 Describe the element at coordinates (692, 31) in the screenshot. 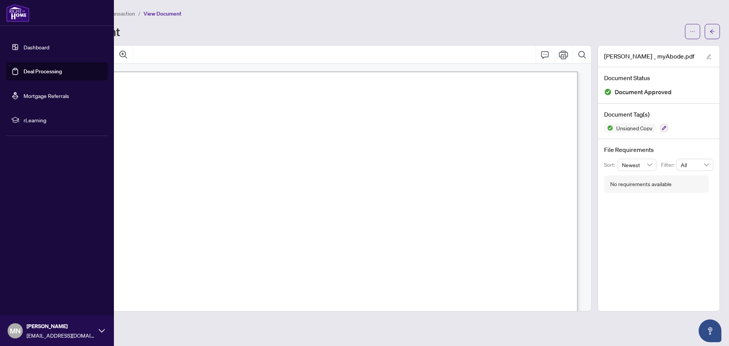

I see `span: ellipsis` at that location.